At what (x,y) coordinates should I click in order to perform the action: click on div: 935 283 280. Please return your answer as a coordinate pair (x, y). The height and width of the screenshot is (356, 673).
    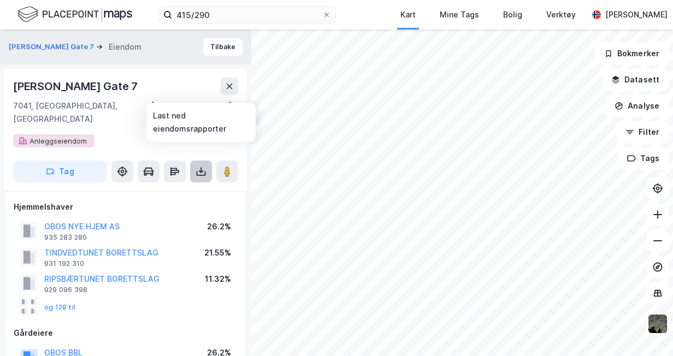
    Looking at the image, I should click on (66, 238).